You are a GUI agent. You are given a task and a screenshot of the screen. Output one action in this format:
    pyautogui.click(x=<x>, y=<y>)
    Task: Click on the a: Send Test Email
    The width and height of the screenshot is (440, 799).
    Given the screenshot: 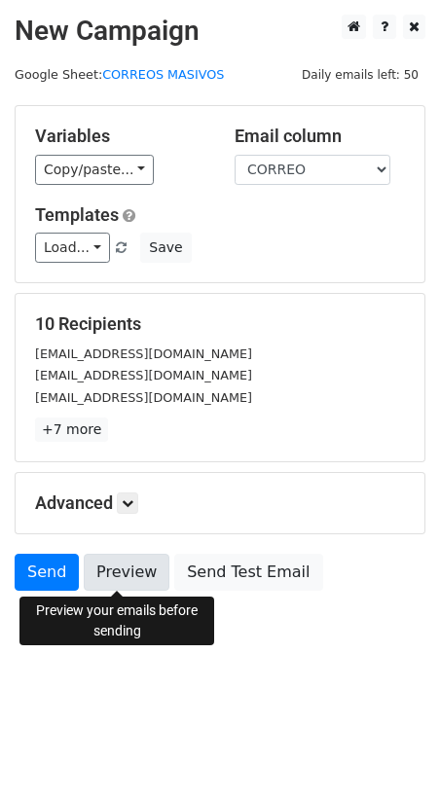 What is the action you would take?
    pyautogui.click(x=248, y=572)
    